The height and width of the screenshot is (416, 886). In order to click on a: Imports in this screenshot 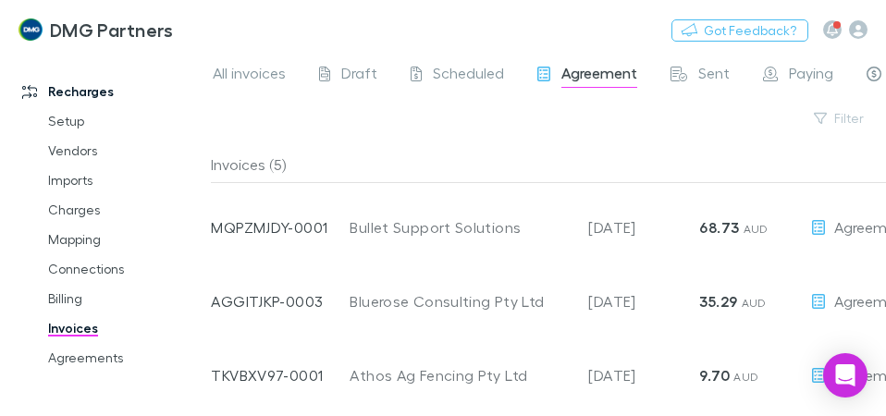, I will do `click(125, 180)`.